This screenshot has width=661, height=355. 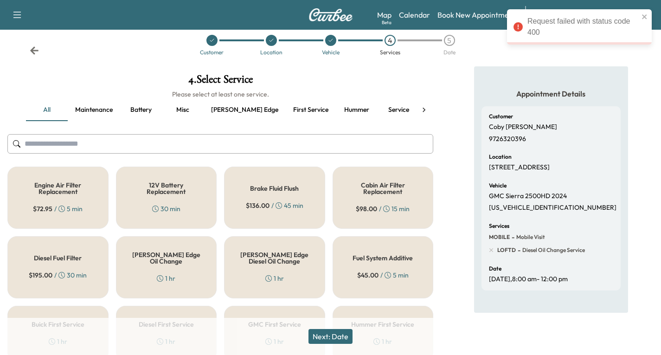 What do you see at coordinates (275, 205) in the screenshot?
I see `div: / 45 min` at bounding box center [275, 205].